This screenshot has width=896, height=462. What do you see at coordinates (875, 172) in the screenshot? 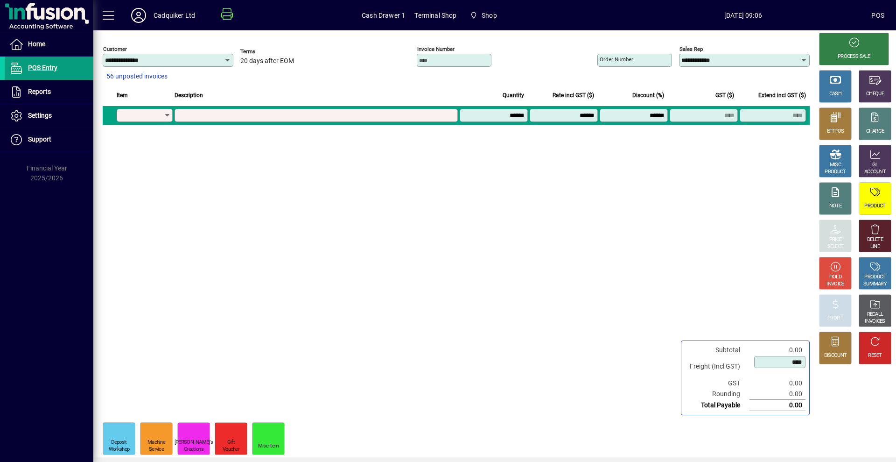
I see `div: ACCOUNT` at bounding box center [875, 172].